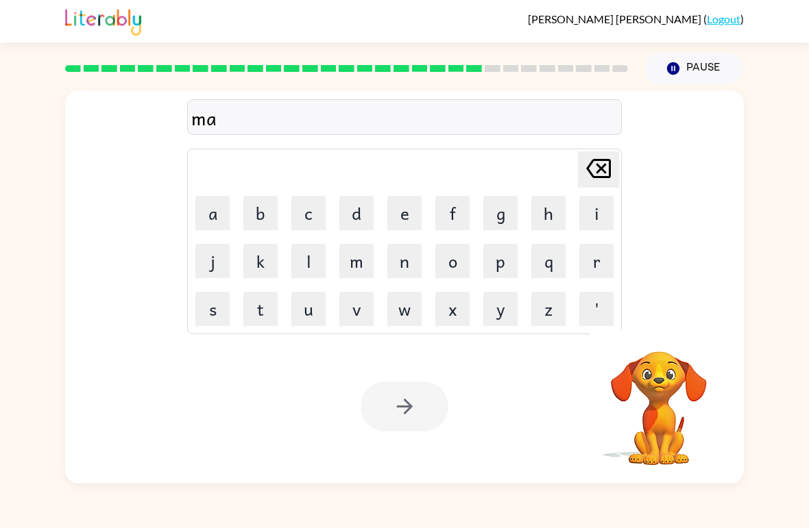  What do you see at coordinates (404, 261) in the screenshot?
I see `button: n` at bounding box center [404, 261].